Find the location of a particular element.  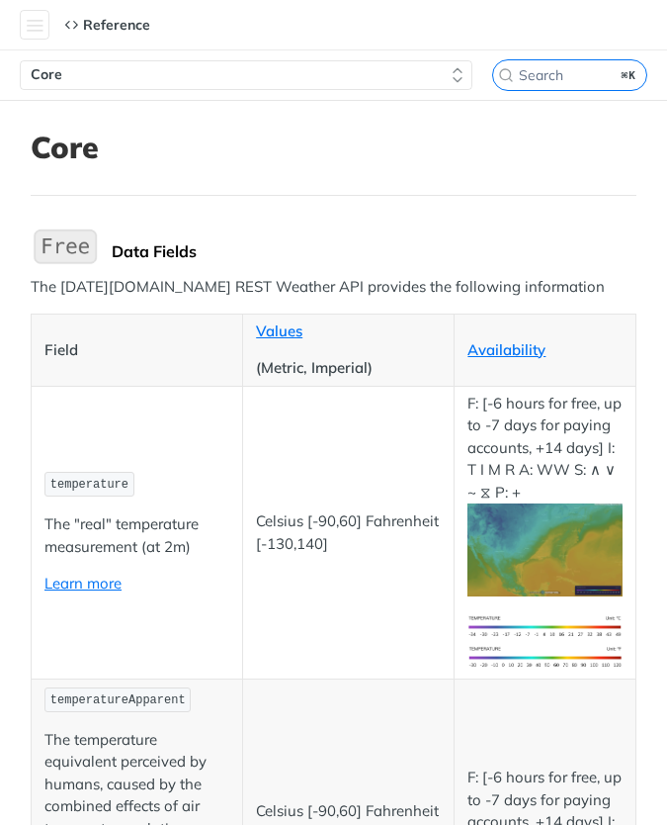

p: The "real" temperature measurement (at 2m) is located at coordinates (136, 535).